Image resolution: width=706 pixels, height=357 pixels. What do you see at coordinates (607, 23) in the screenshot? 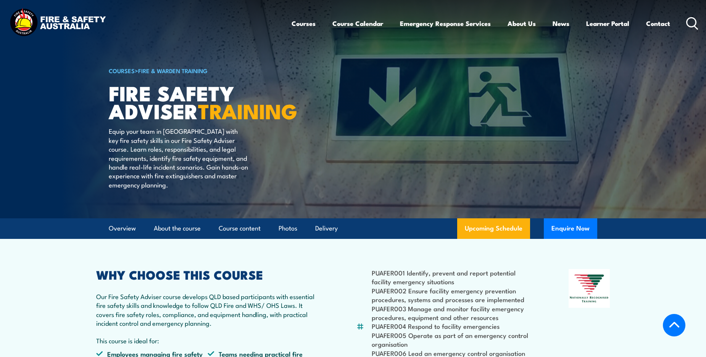
I see `a: Learner Portal` at bounding box center [607, 23].